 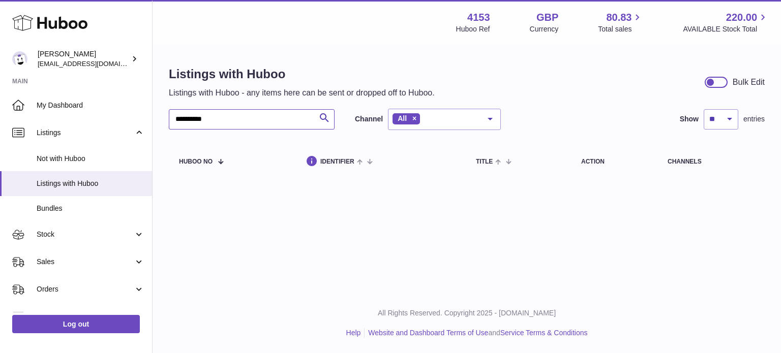 What do you see at coordinates (85, 133) in the screenshot?
I see `span: Listings` at bounding box center [85, 133].